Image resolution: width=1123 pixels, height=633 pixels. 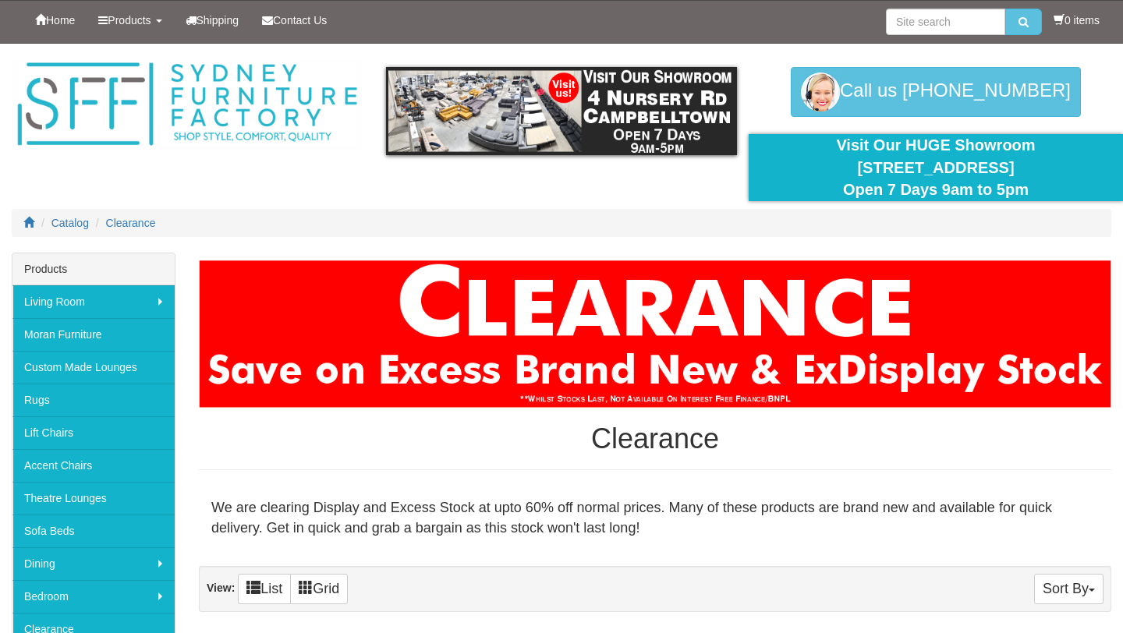 What do you see at coordinates (212, 20) in the screenshot?
I see `a: Shipping` at bounding box center [212, 20].